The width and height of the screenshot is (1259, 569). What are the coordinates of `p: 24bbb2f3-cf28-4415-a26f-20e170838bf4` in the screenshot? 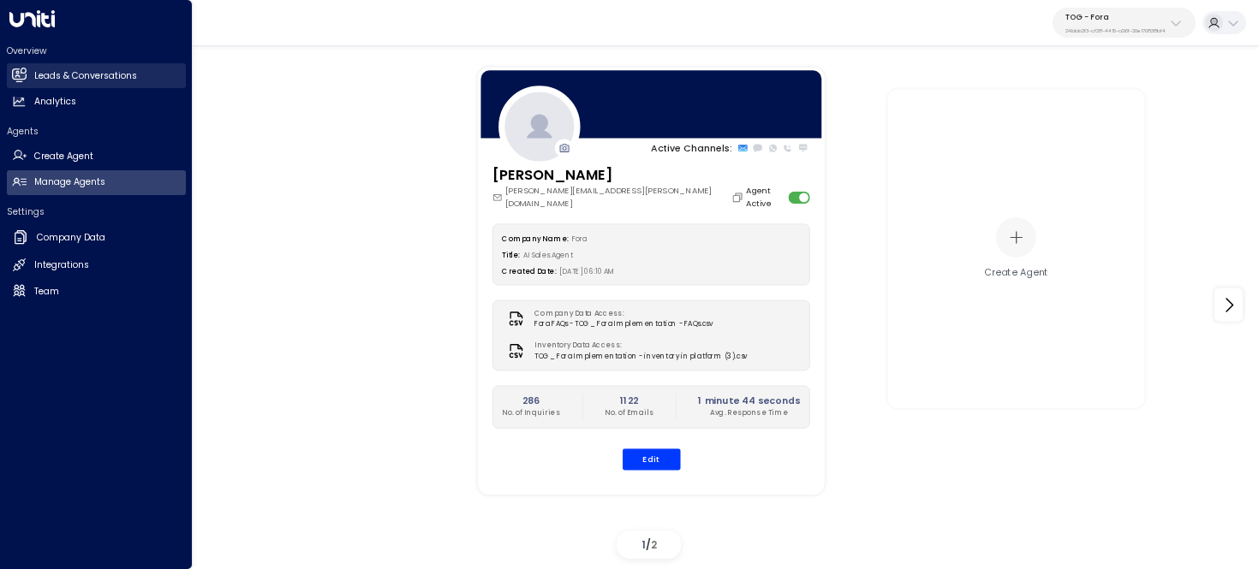 It's located at (1115, 31).